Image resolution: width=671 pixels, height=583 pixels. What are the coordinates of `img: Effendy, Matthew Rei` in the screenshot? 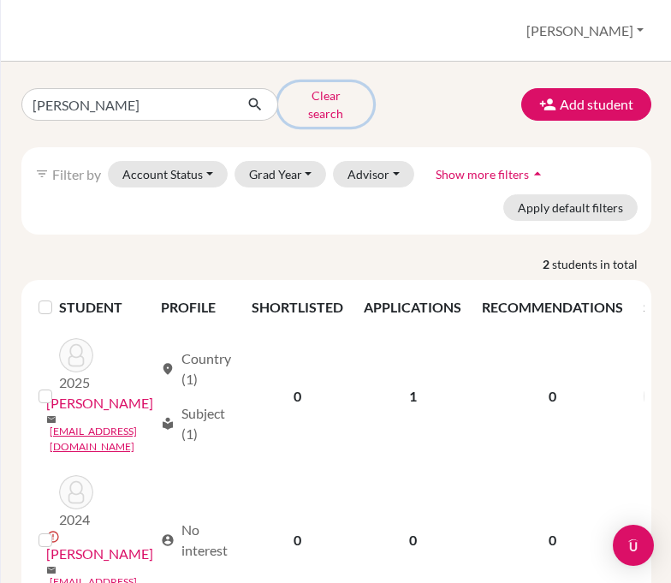 It's located at (76, 355).